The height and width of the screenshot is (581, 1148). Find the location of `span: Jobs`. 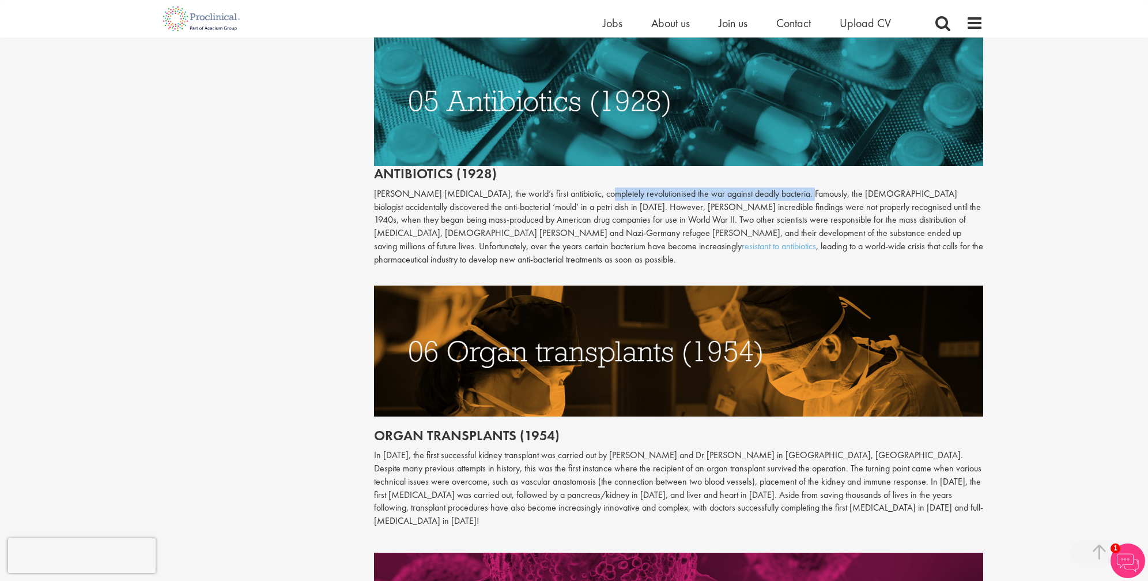

span: Jobs is located at coordinates (613, 23).